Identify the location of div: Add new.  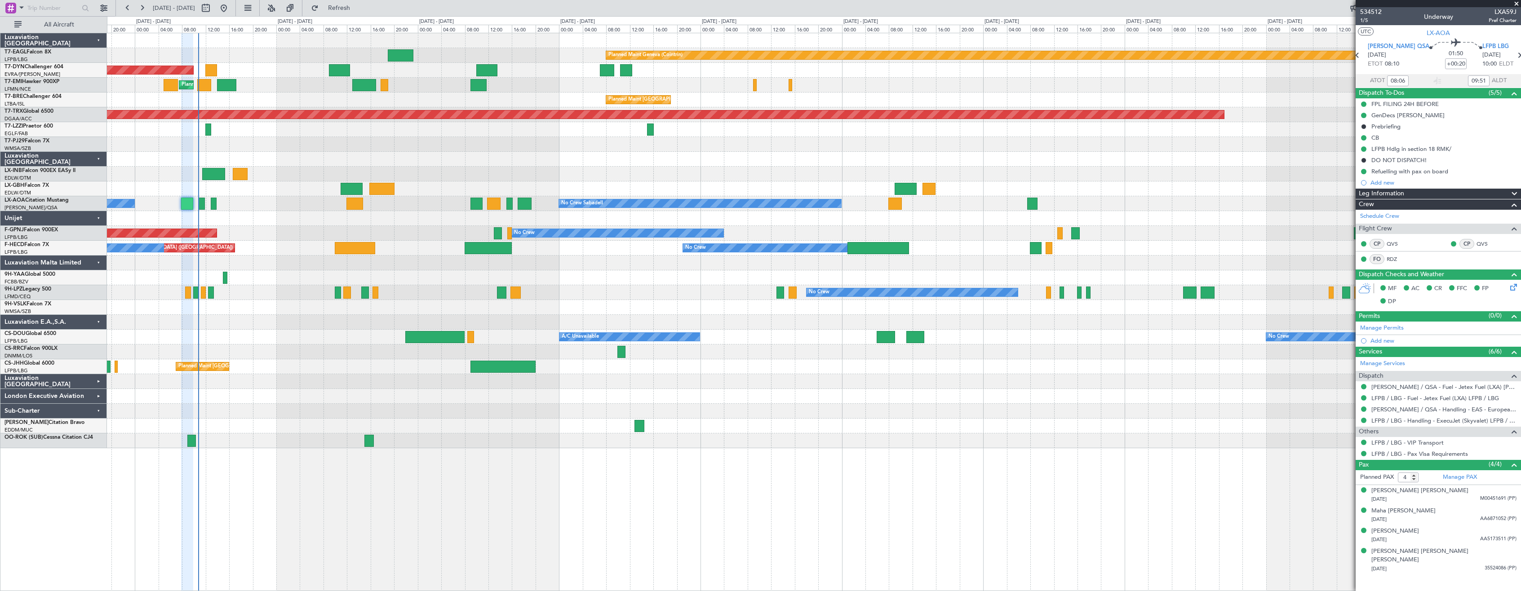
(1443, 341).